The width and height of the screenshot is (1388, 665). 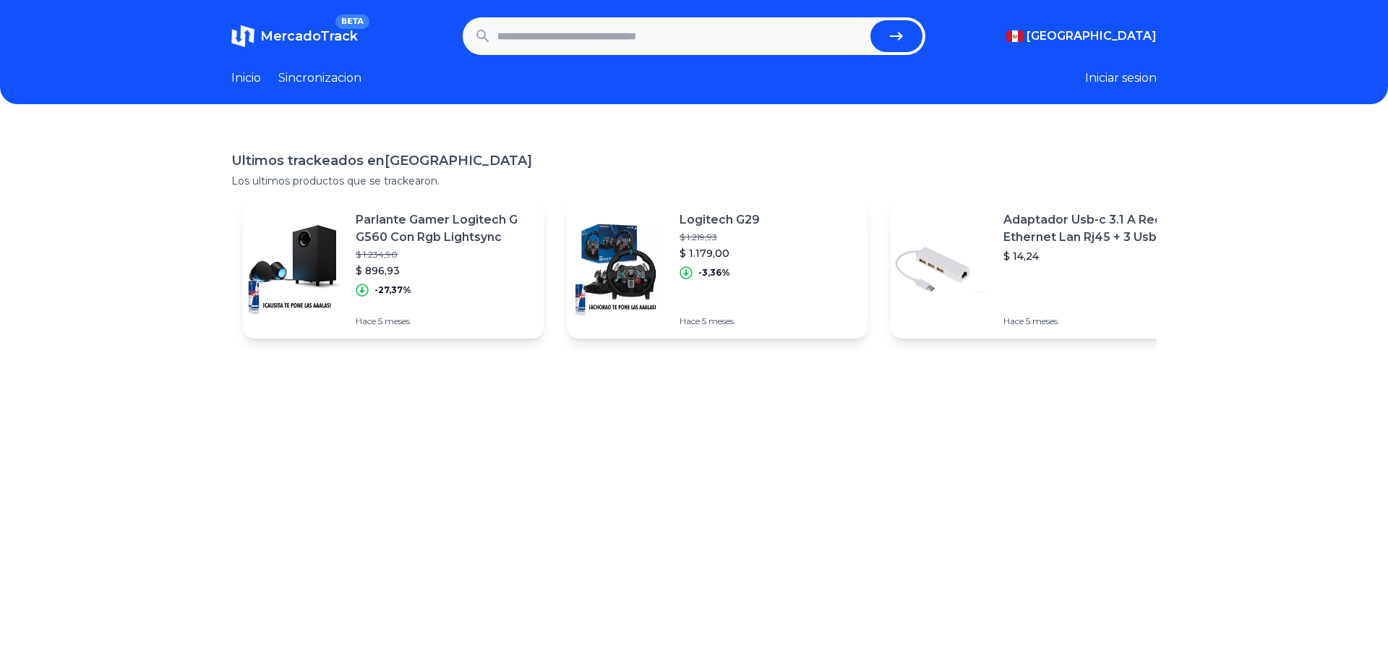 I want to click on p: -3,36%, so click(x=714, y=273).